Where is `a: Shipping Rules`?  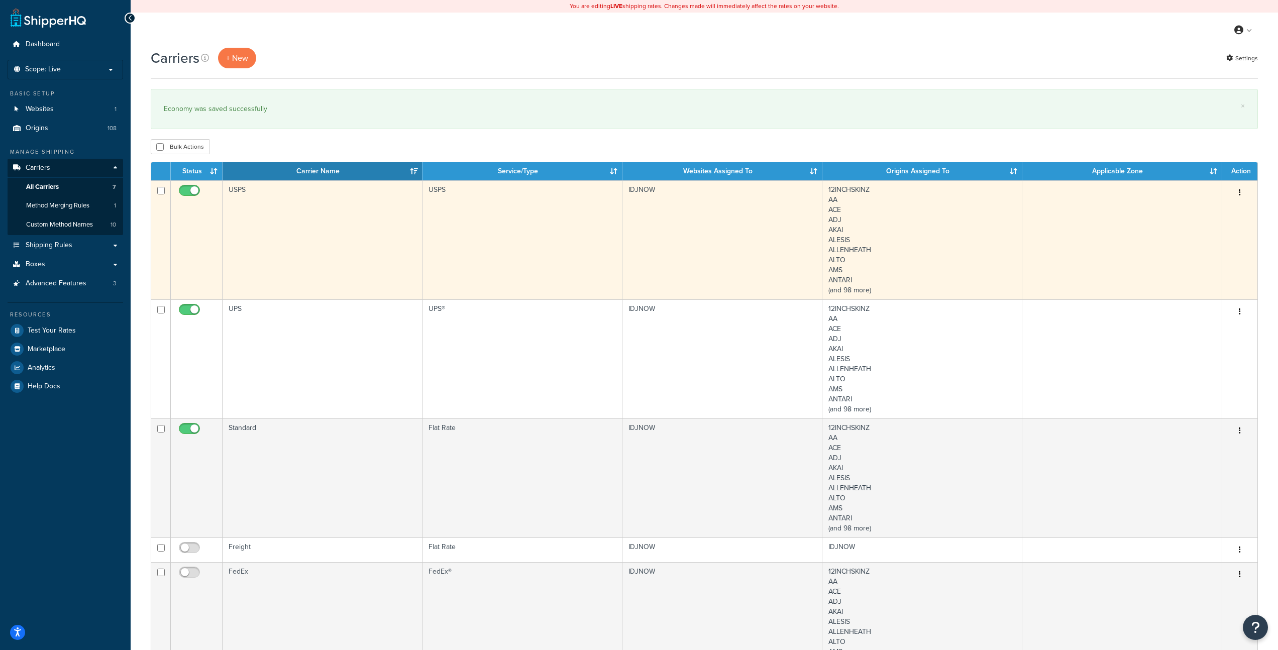 a: Shipping Rules is located at coordinates (65, 245).